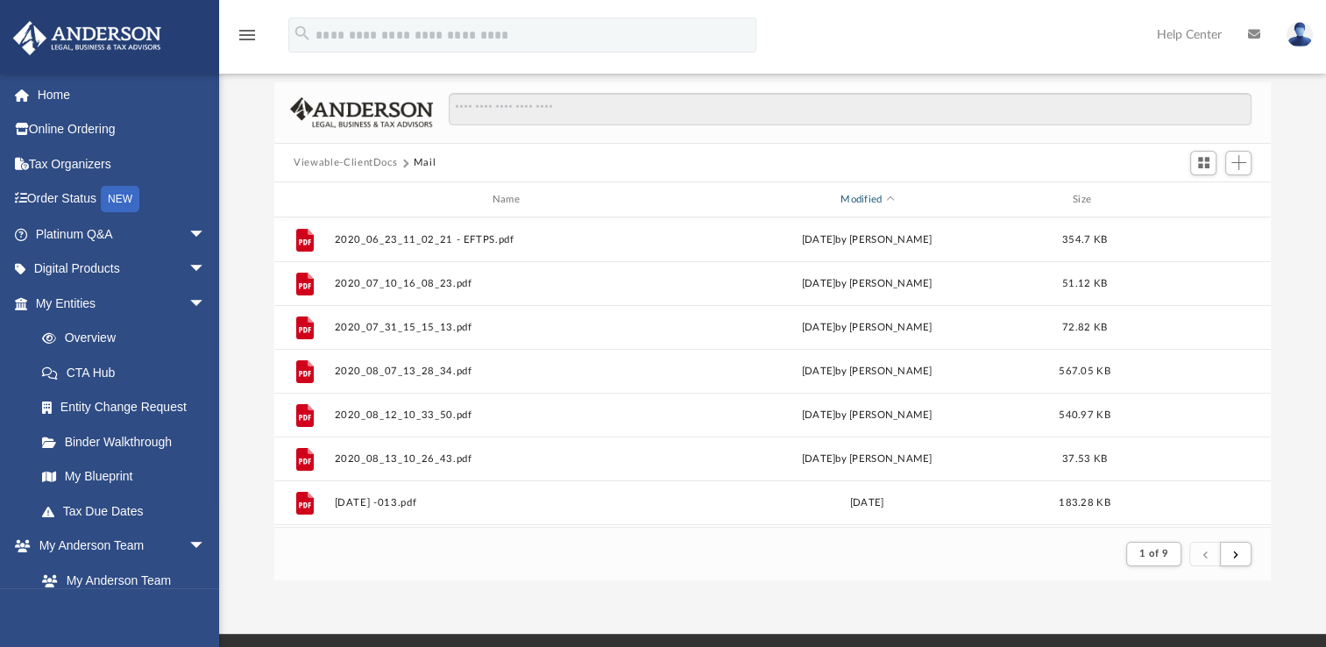 This screenshot has height=647, width=1326. I want to click on button: 2020_08_13_10_26_43.pdf, so click(509, 458).